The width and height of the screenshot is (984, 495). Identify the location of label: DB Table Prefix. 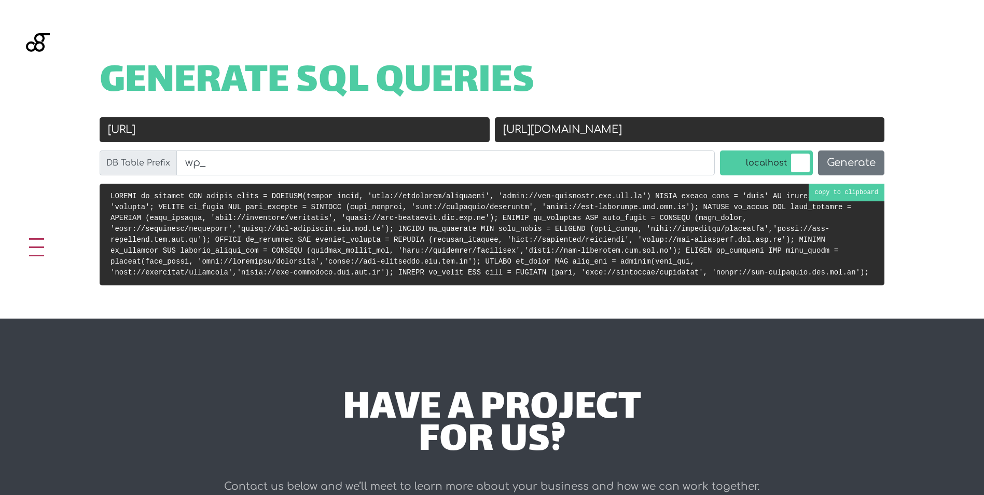
(138, 163).